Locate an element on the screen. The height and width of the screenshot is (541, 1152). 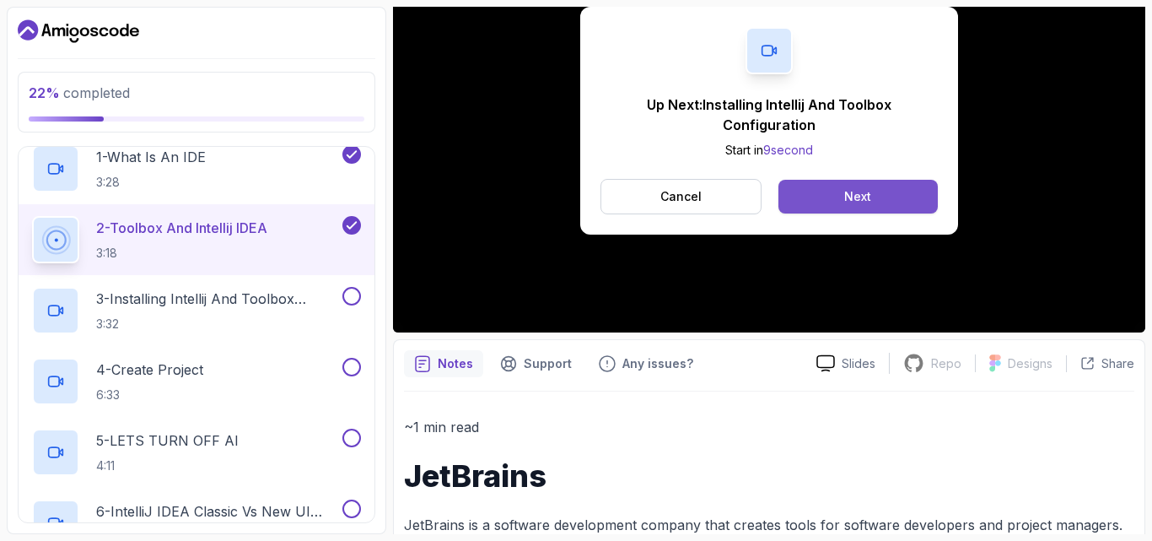
span: completed is located at coordinates (79, 93).